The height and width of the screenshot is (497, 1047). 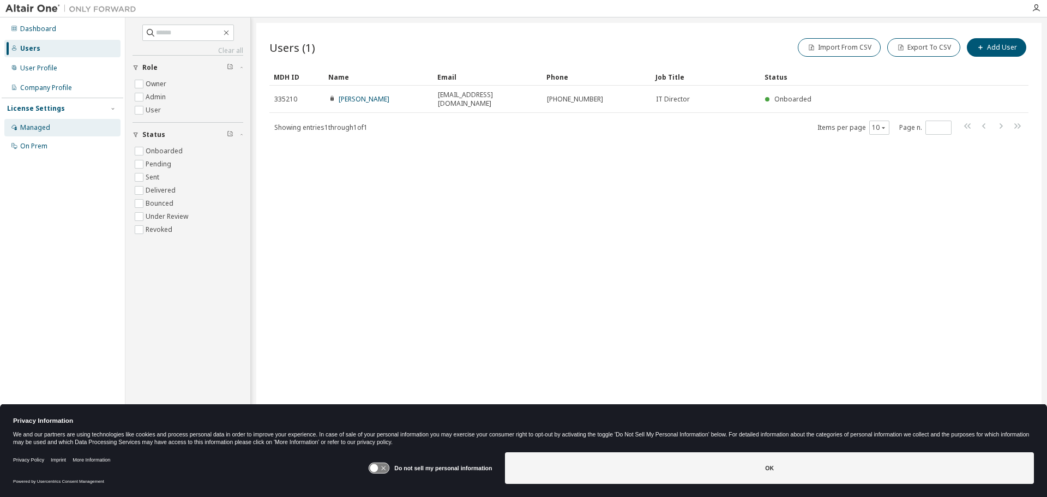 I want to click on span: Items per page, so click(x=854, y=128).